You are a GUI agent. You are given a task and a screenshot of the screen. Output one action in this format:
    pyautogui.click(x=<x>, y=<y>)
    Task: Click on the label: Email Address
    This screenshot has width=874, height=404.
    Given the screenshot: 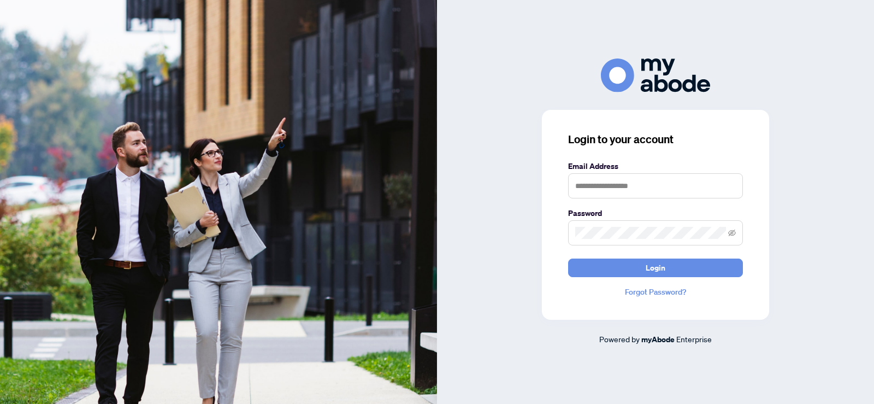 What is the action you would take?
    pyautogui.click(x=655, y=166)
    